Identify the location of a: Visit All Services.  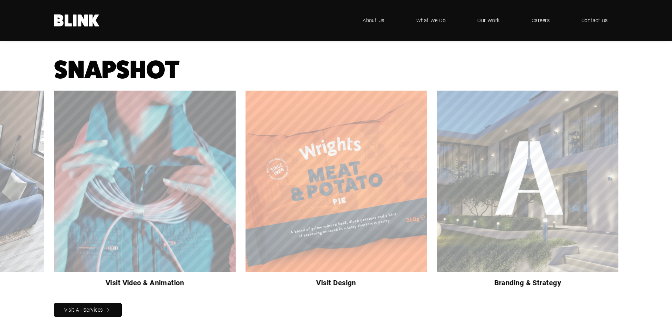
(88, 310).